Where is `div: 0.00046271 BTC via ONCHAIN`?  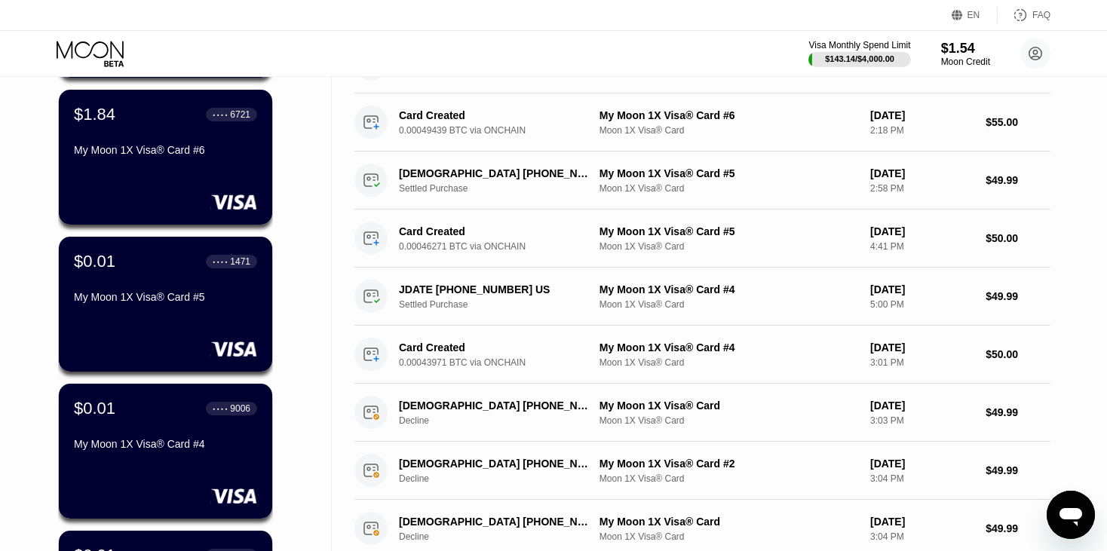
div: 0.00046271 BTC via ONCHAIN is located at coordinates (504, 247).